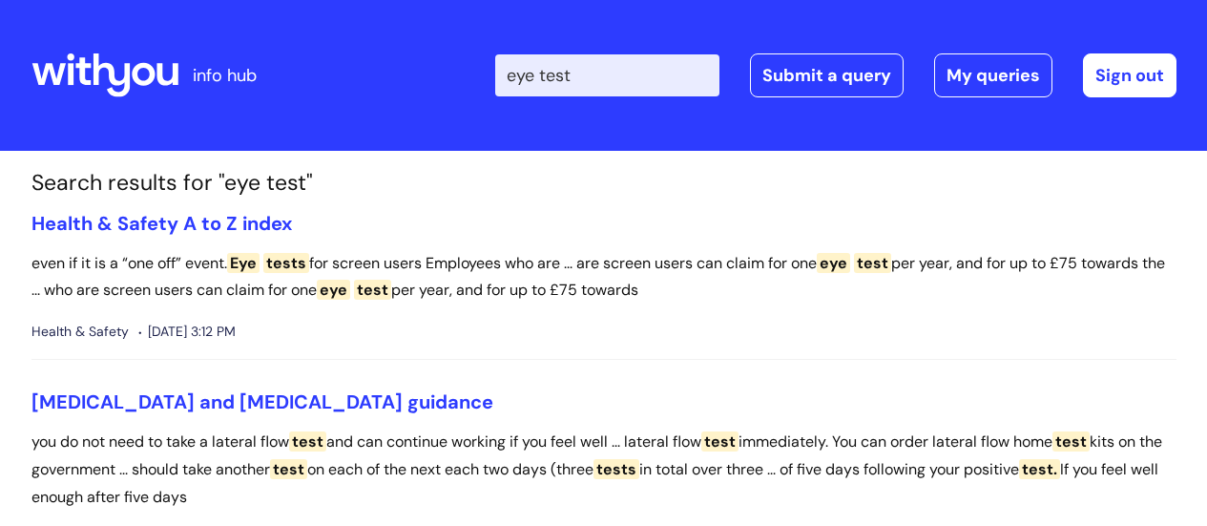 This screenshot has height=526, width=1207. Describe the element at coordinates (224, 75) in the screenshot. I see `p: info hub` at that location.